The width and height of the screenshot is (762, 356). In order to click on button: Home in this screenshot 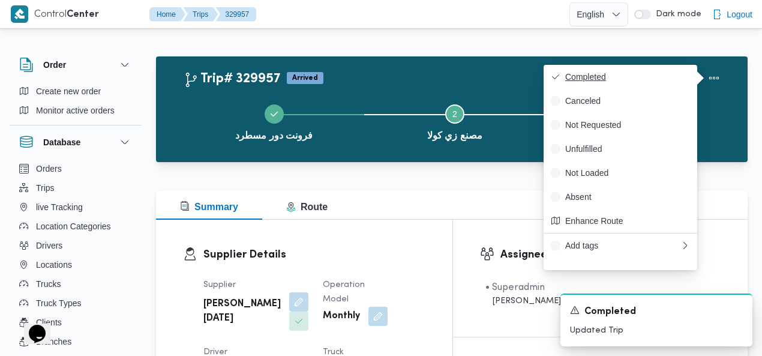, I will do `click(167, 14)`.